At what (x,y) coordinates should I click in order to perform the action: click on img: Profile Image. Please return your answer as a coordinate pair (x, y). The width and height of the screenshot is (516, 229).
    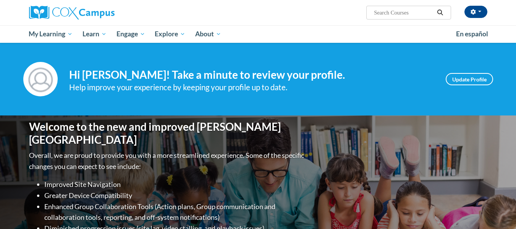
    Looking at the image, I should click on (41, 79).